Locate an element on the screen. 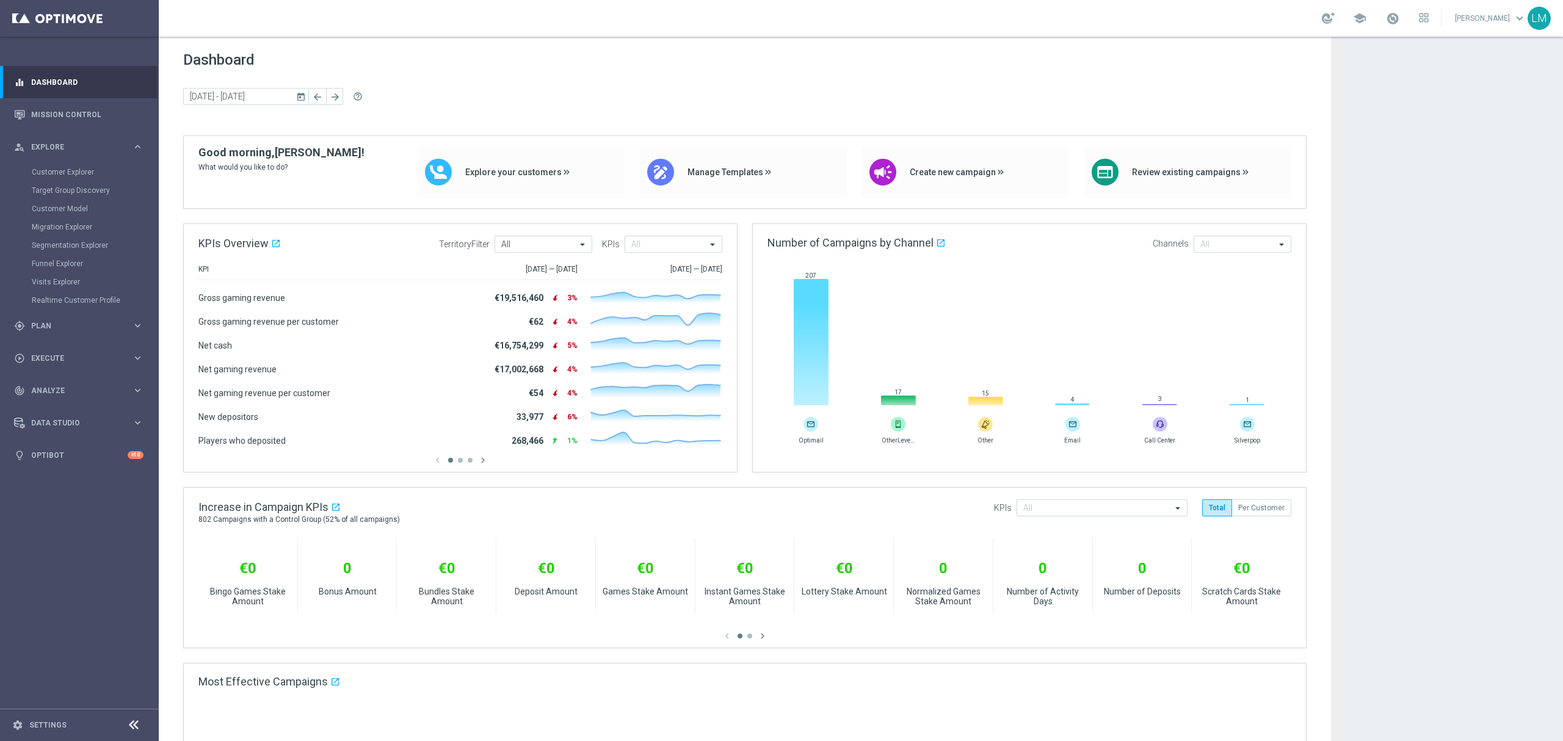  div: +10 is located at coordinates (136, 455).